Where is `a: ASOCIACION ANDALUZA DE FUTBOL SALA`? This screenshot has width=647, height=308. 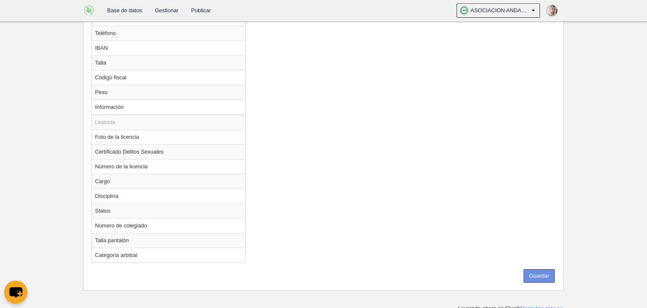 a: ASOCIACION ANDALUZA DE FUTBOL SALA is located at coordinates (498, 11).